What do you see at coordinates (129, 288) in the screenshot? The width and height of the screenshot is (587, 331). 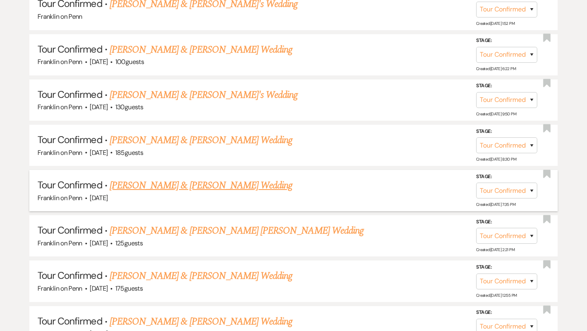 I see `span: 175 guests` at bounding box center [129, 288].